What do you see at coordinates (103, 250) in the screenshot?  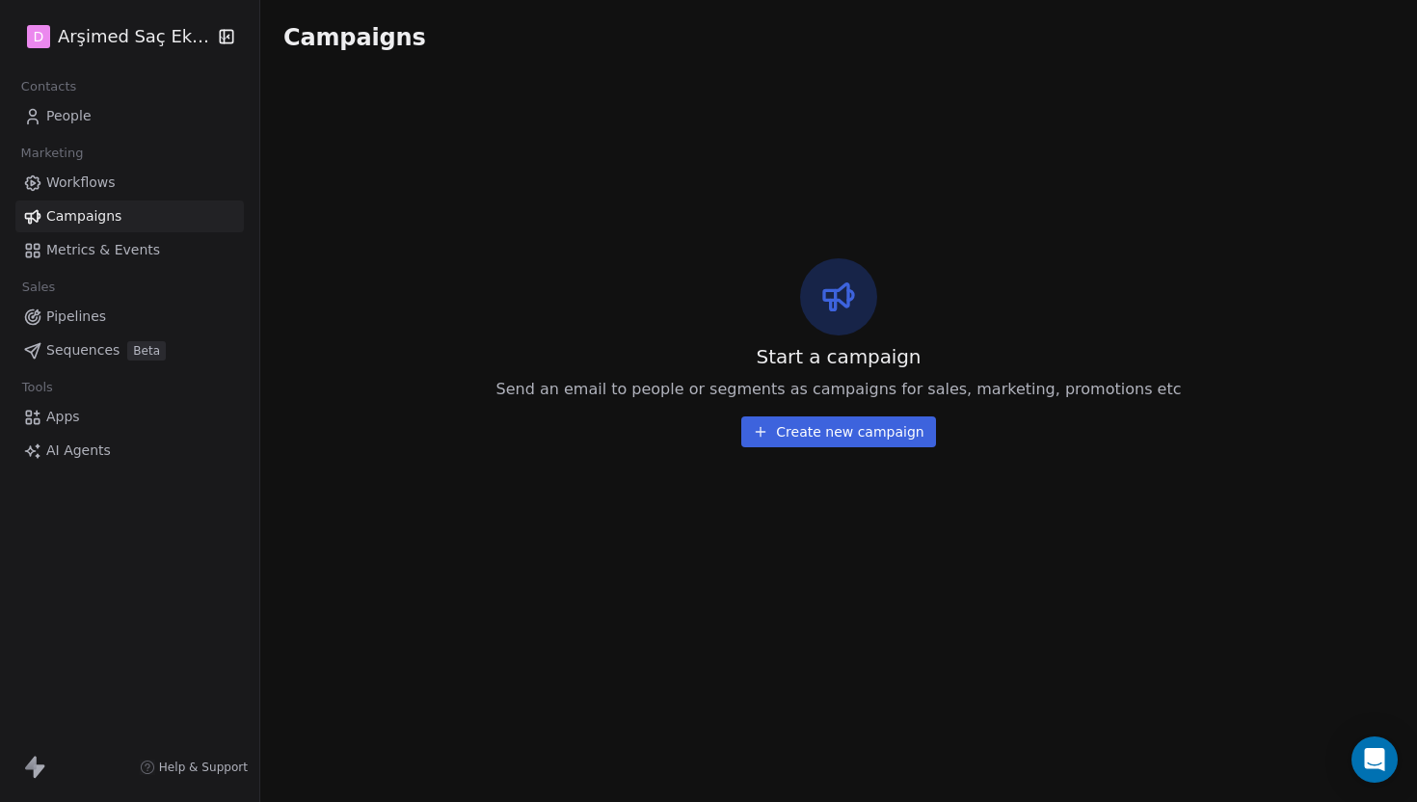 I see `span: Metrics & Events` at bounding box center [103, 250].